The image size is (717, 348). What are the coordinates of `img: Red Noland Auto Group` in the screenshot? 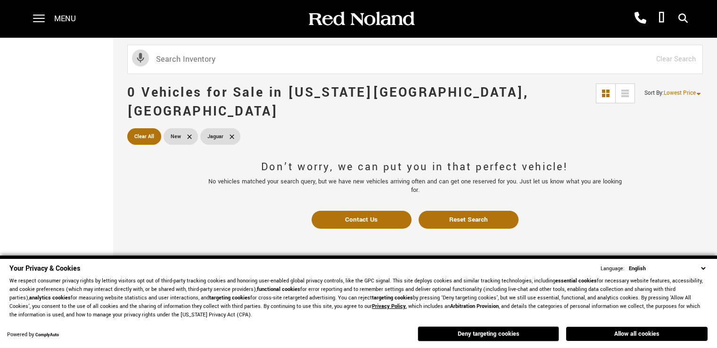 It's located at (361, 19).